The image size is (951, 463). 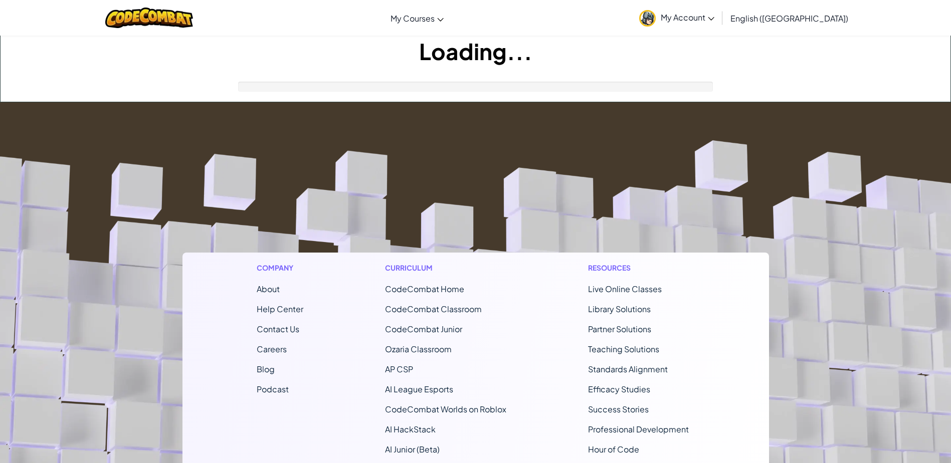 I want to click on a: CodeCombat logo, so click(x=149, y=18).